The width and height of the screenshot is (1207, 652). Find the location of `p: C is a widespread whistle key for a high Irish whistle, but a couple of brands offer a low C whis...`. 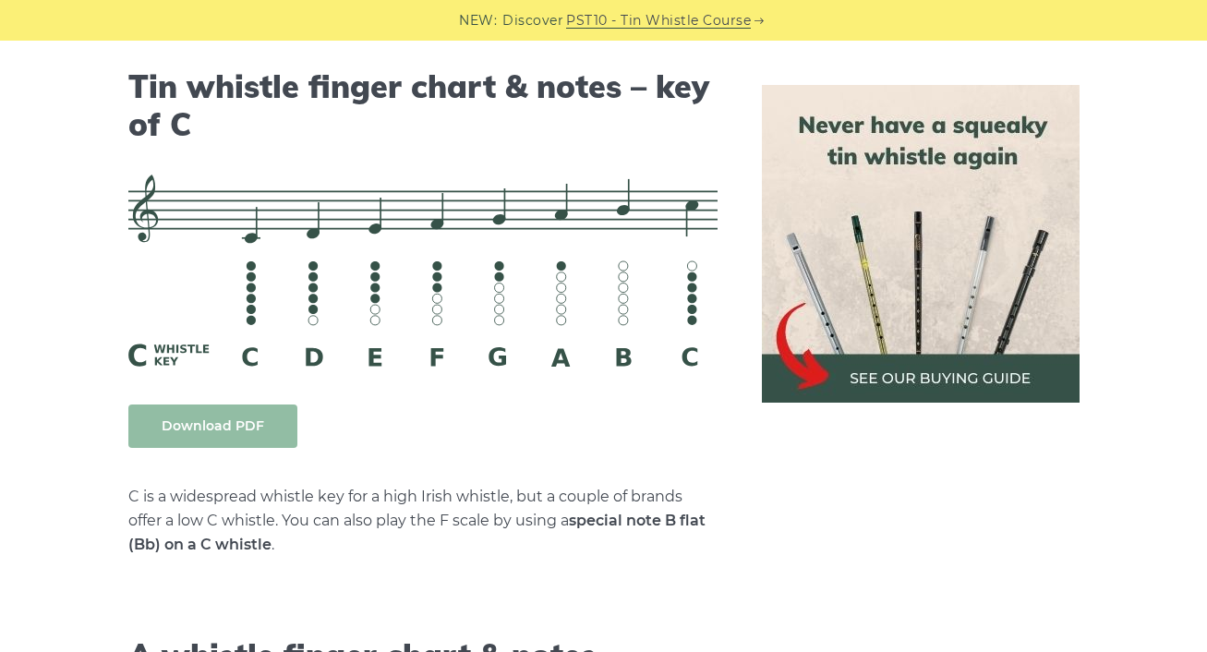

p: C is a widespread whistle key for a high Irish whistle, but a couple of brands offer a low C whis... is located at coordinates (423, 521).